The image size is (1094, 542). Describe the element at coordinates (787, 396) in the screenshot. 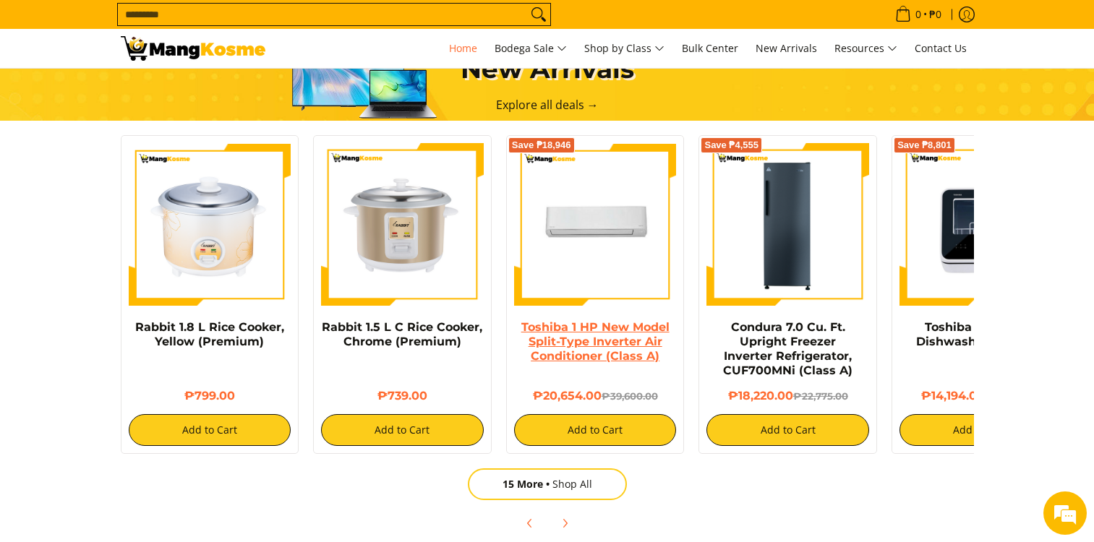

I see `h6: ₱18,220.00` at that location.